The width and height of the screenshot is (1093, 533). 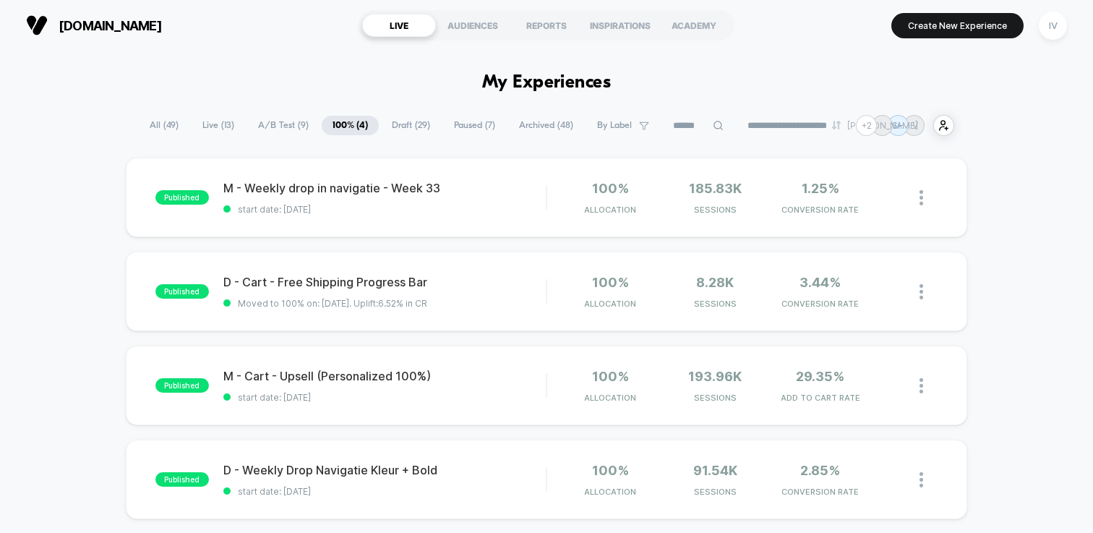 What do you see at coordinates (399, 25) in the screenshot?
I see `div: LIVE` at bounding box center [399, 25].